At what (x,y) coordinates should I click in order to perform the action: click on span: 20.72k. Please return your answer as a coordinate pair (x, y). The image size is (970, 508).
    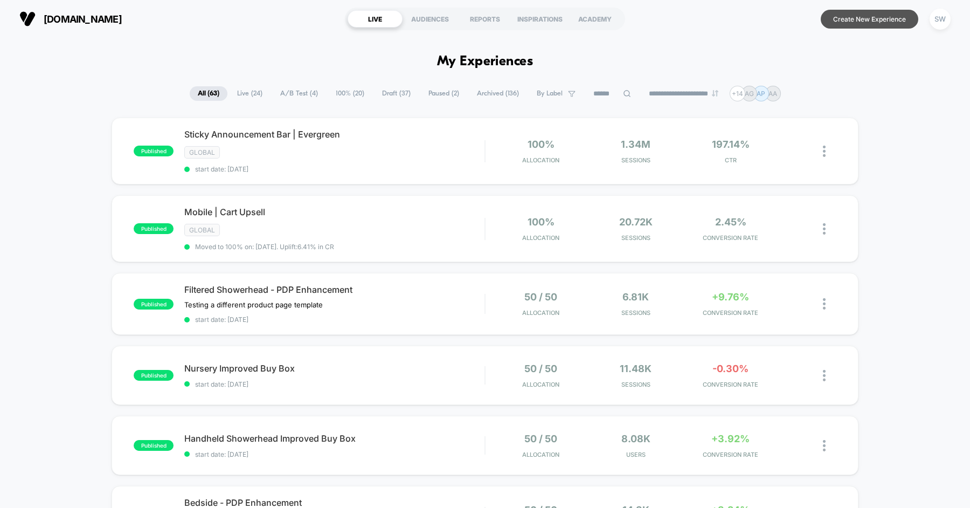
    Looking at the image, I should click on (636, 222).